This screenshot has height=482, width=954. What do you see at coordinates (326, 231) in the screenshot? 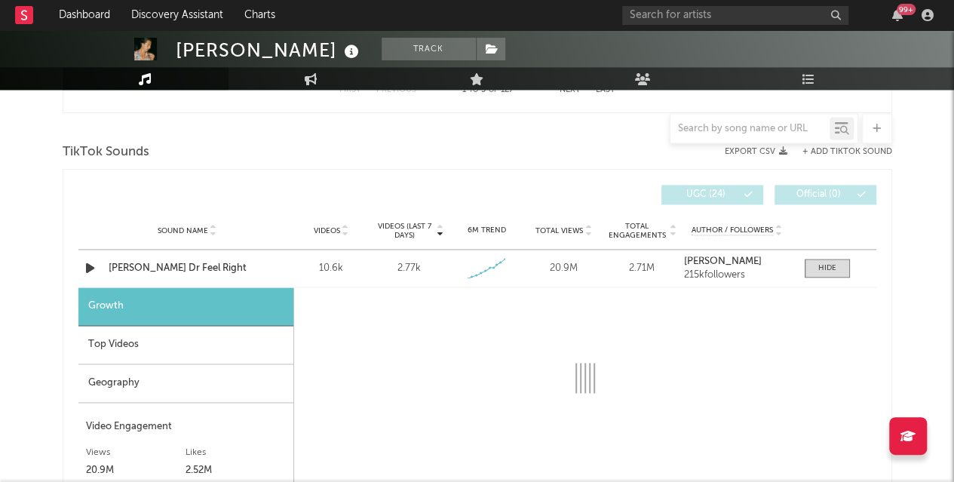
I see `span: Videos` at bounding box center [326, 231].